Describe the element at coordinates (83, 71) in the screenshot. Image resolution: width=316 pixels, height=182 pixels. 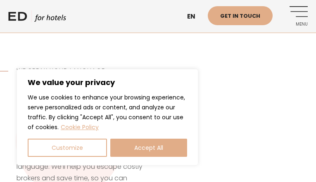
I see `h5: WE SPEAK YOUR LANGUAGE` at that location.